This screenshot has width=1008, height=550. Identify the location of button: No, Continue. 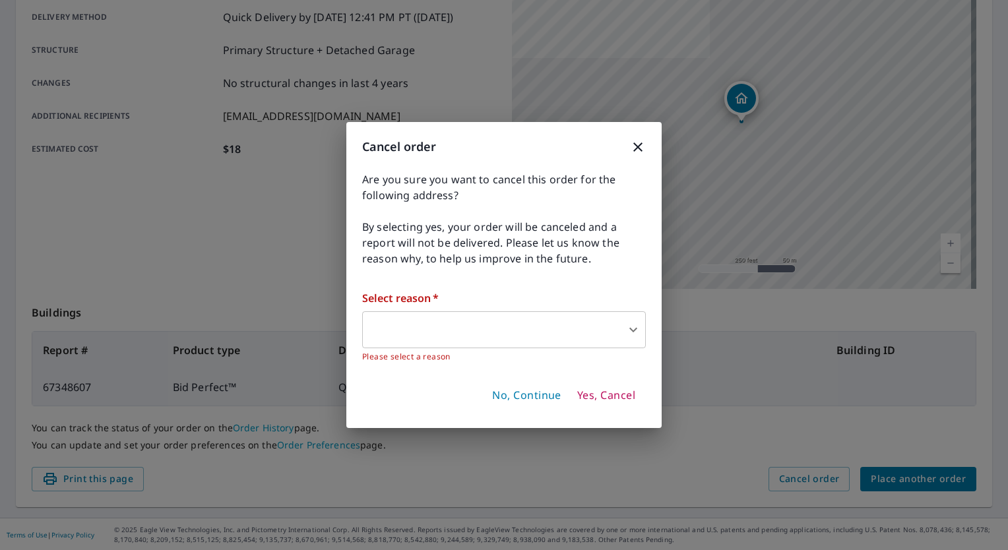
(526, 396).